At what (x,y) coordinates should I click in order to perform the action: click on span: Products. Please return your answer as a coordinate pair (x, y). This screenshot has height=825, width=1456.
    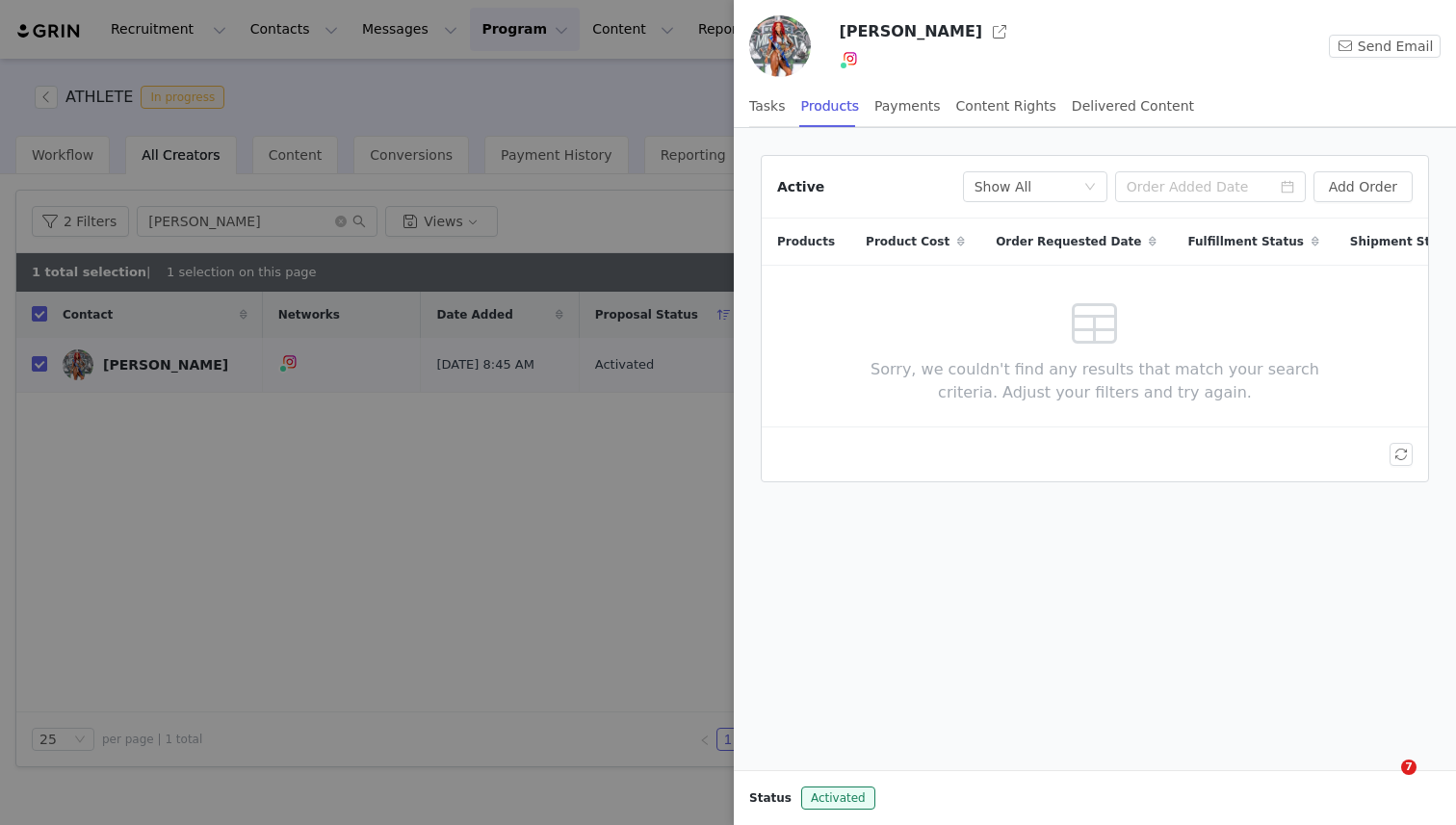
    Looking at the image, I should click on (806, 242).